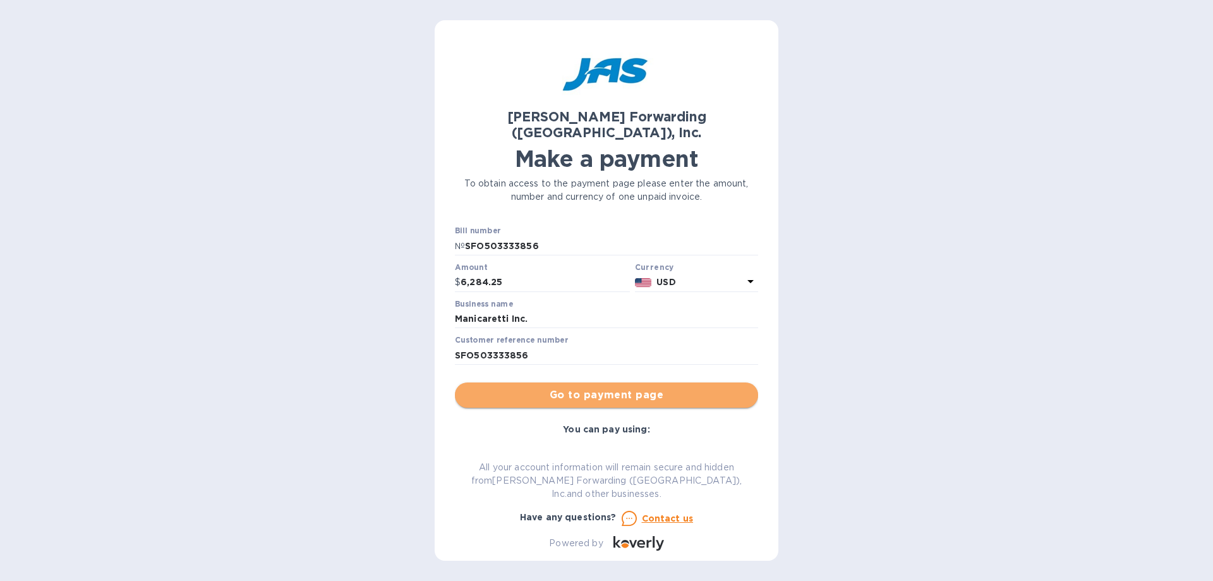 This screenshot has height=581, width=1213. I want to click on input: Enter customer reference number, so click(607, 355).